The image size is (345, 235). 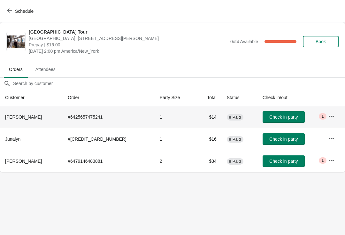 What do you see at coordinates (16, 69) in the screenshot?
I see `span: Orders` at bounding box center [16, 69].